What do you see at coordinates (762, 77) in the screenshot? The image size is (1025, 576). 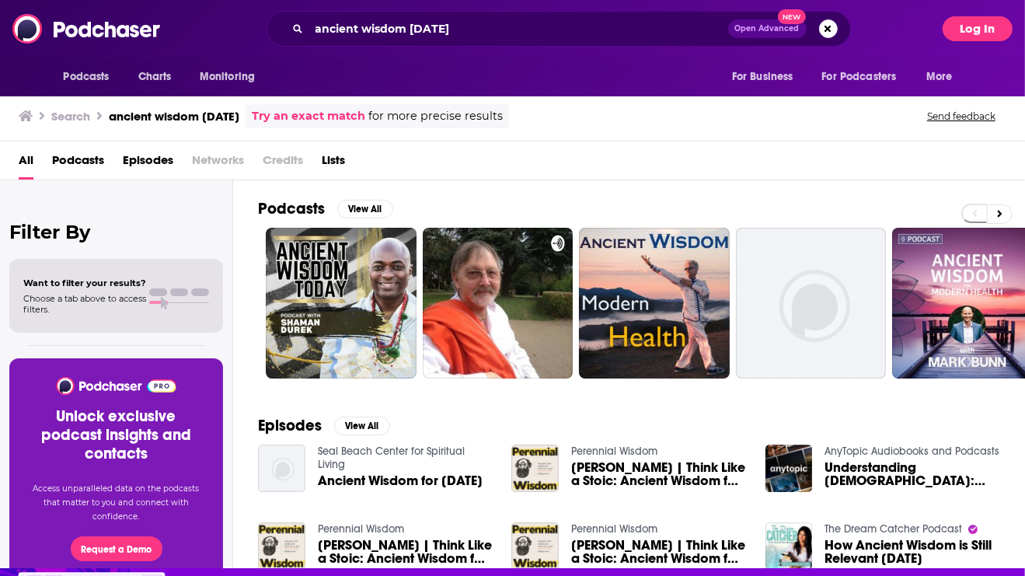 I see `span: For Business` at bounding box center [762, 77].